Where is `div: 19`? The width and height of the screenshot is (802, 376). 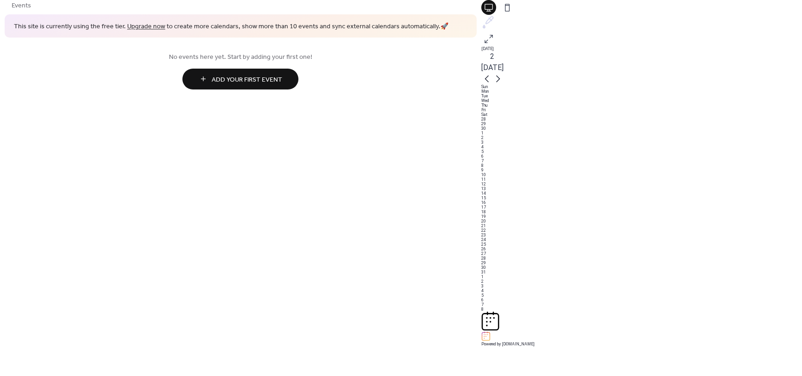
div: 19 is located at coordinates (641, 217).